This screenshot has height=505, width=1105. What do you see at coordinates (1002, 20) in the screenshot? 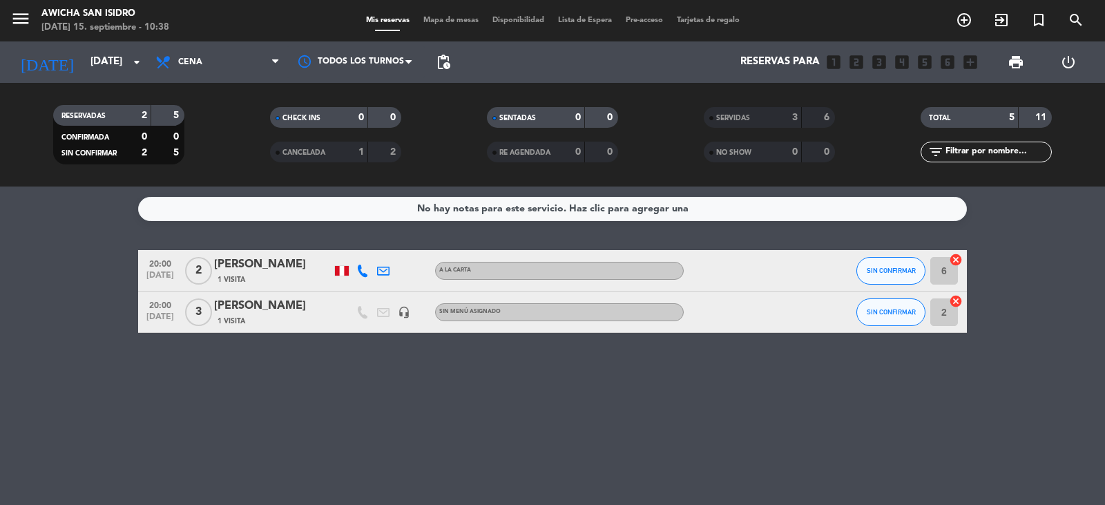
I see `i: exit_to_app` at bounding box center [1002, 20].